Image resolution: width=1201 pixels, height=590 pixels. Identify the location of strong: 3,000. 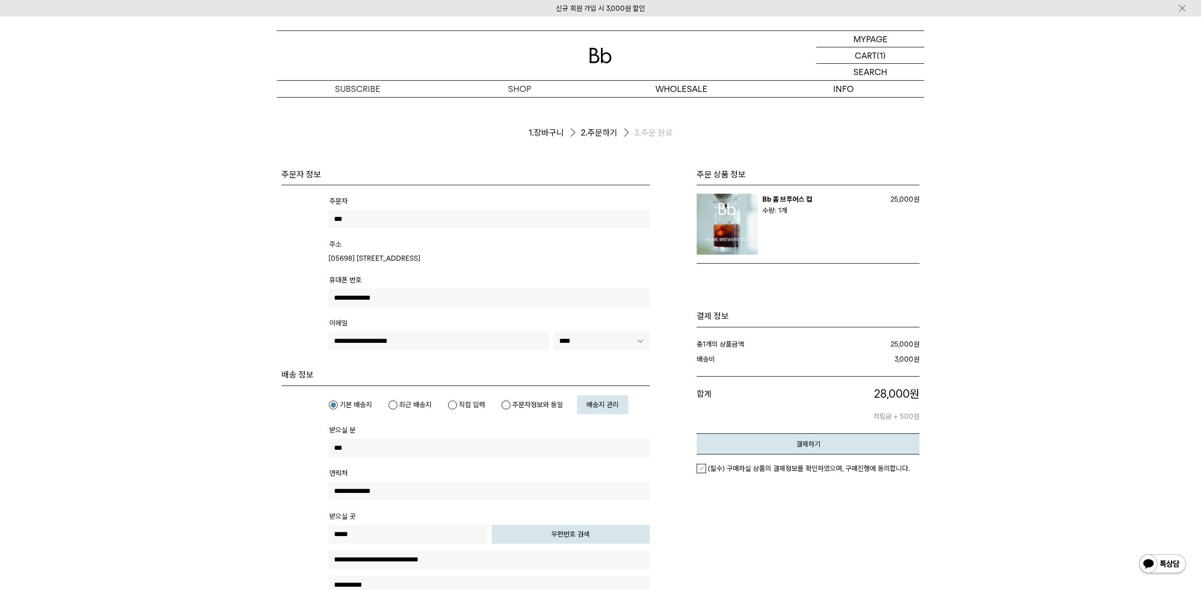
(904, 359).